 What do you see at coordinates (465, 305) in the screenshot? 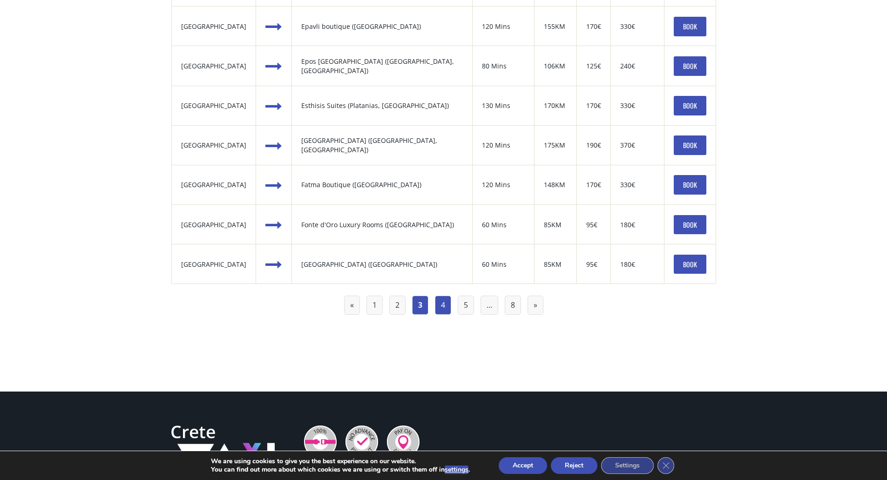
I see `a: Page 5` at bounding box center [465, 305].